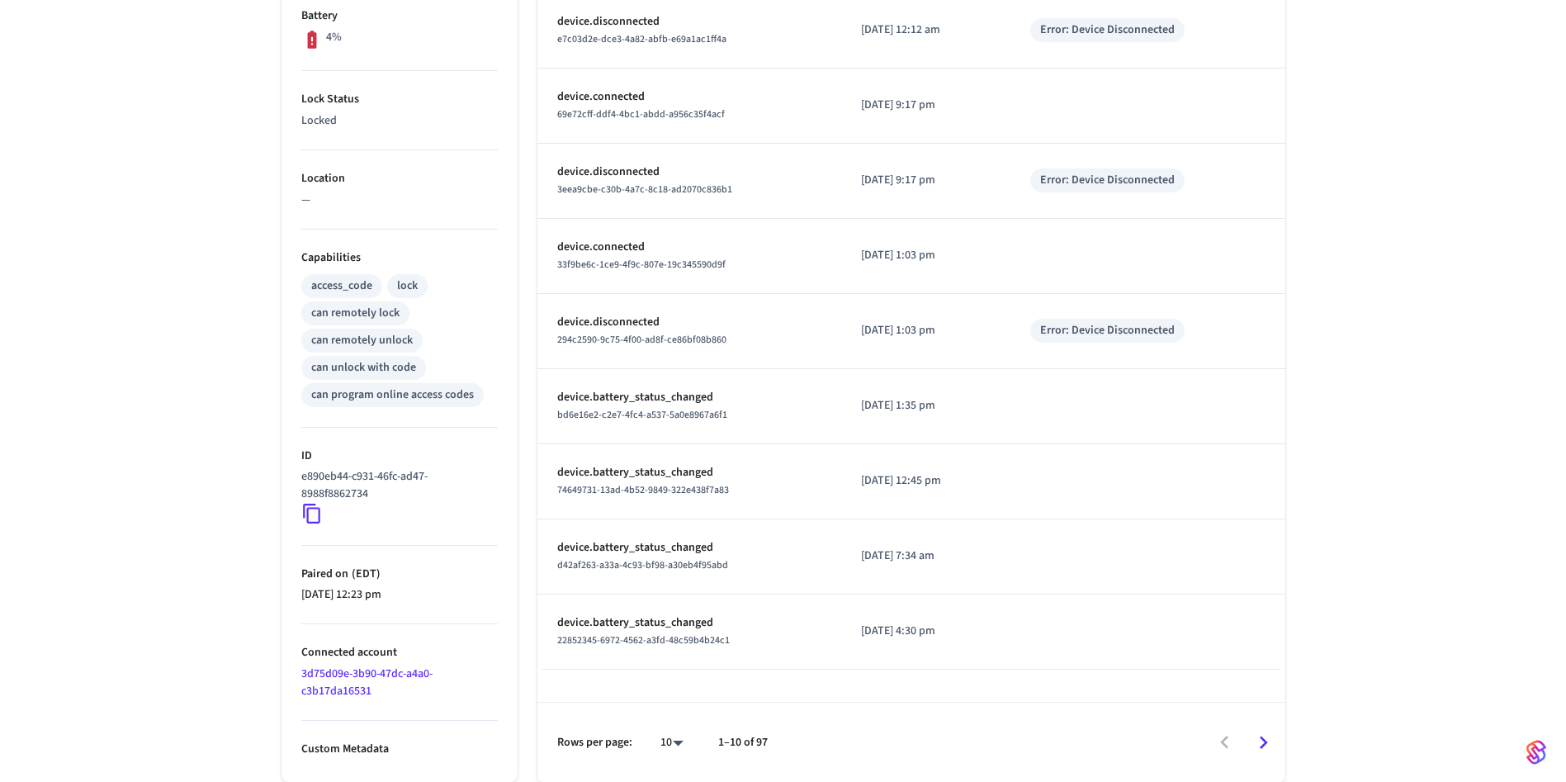 This screenshot has height=782, width=1566. I want to click on div: can unlock with code, so click(363, 367).